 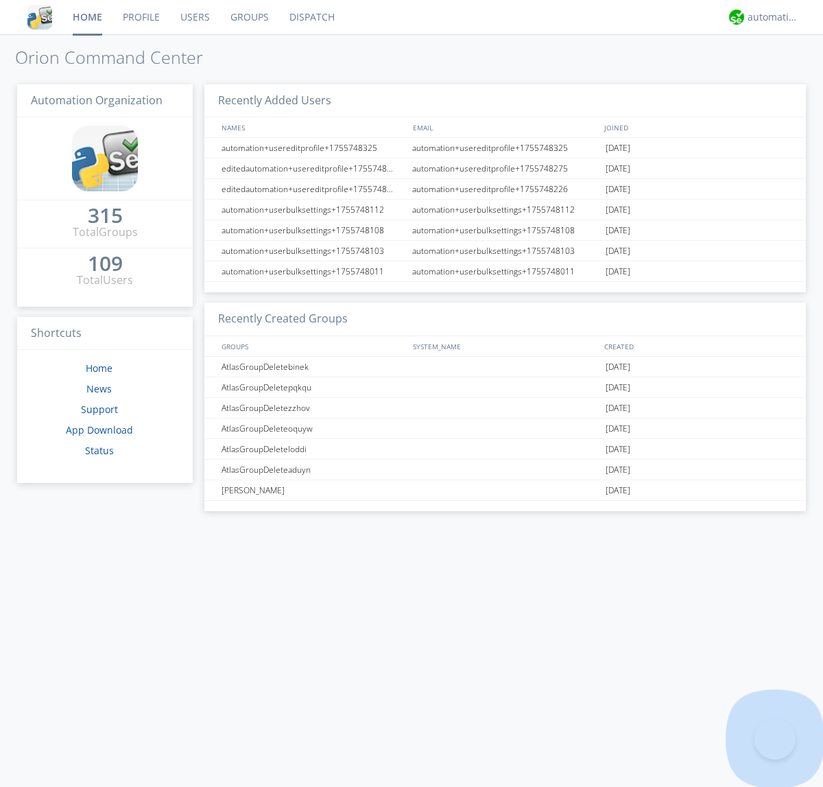 What do you see at coordinates (99, 429) in the screenshot?
I see `a: App Download` at bounding box center [99, 429].